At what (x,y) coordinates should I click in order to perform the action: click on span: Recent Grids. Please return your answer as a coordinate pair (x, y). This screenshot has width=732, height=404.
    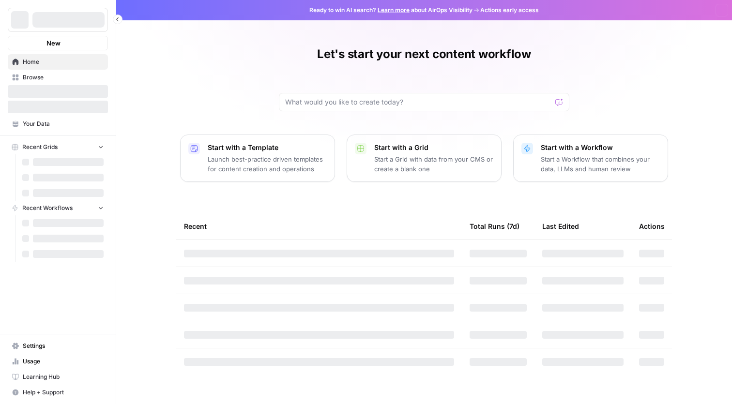
    Looking at the image, I should click on (40, 147).